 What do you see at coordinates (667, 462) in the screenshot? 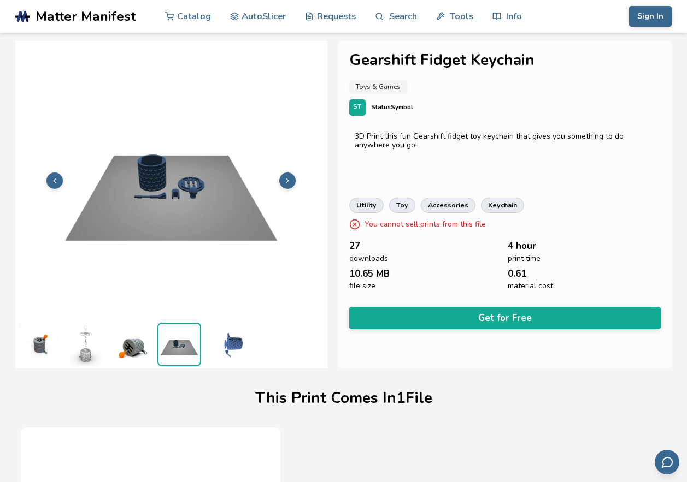
I see `button: Send feedback via email` at bounding box center [667, 462].